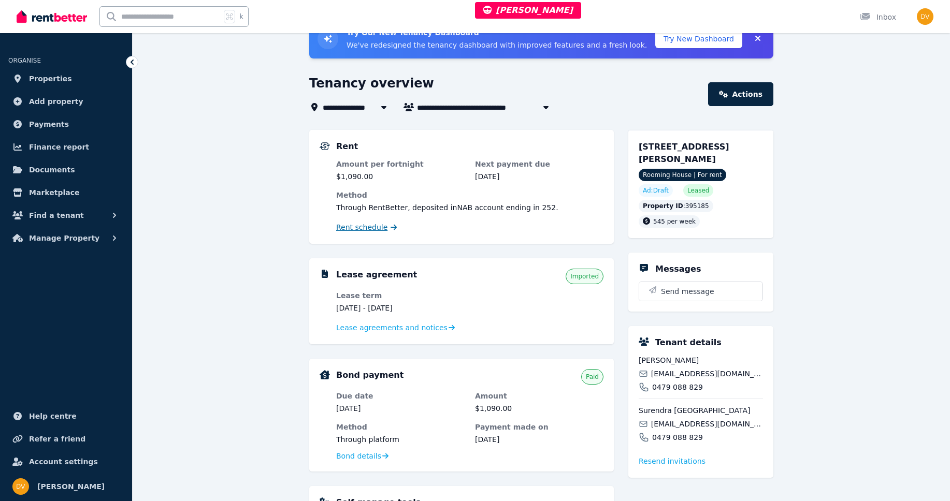  Describe the element at coordinates (682, 175) in the screenshot. I see `span: Rooming House | For rent` at that location.